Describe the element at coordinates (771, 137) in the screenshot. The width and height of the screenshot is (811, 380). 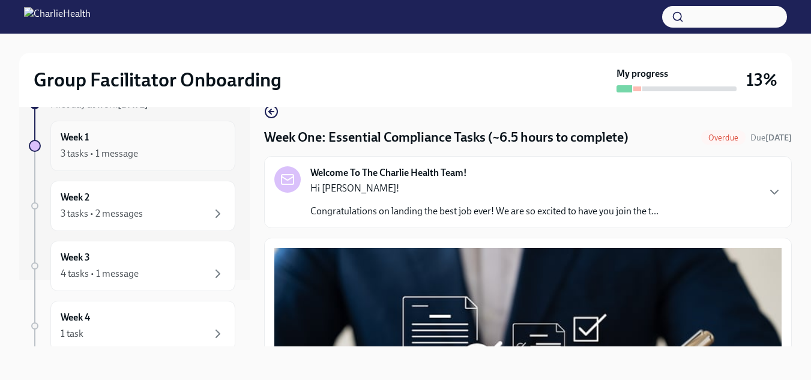
I see `span: August 25th, 2025 10:00` at that location.